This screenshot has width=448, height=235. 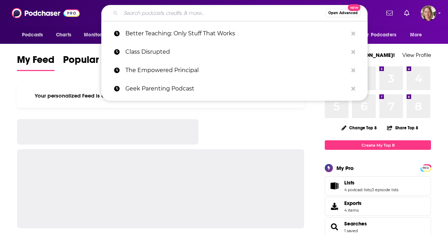 What do you see at coordinates (403, 128) in the screenshot?
I see `button: Share Top 8` at bounding box center [403, 128].